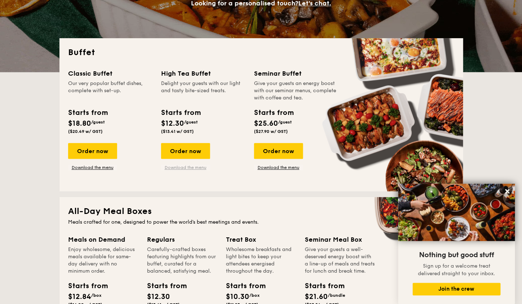 This screenshot has height=304, width=522. What do you see at coordinates (110, 74) in the screenshot?
I see `div: Classic Buffet` at bounding box center [110, 74].